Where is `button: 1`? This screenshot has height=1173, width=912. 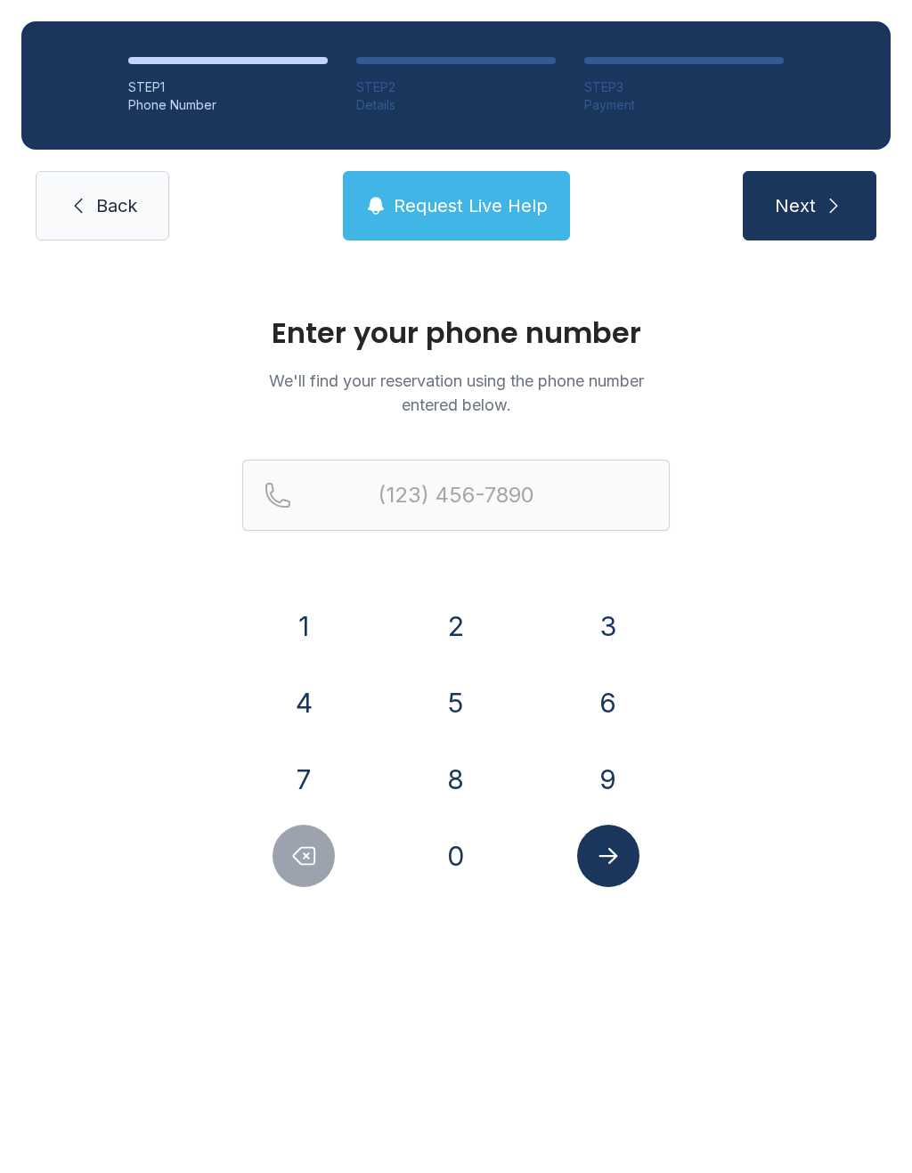
button: 1 is located at coordinates (304, 626).